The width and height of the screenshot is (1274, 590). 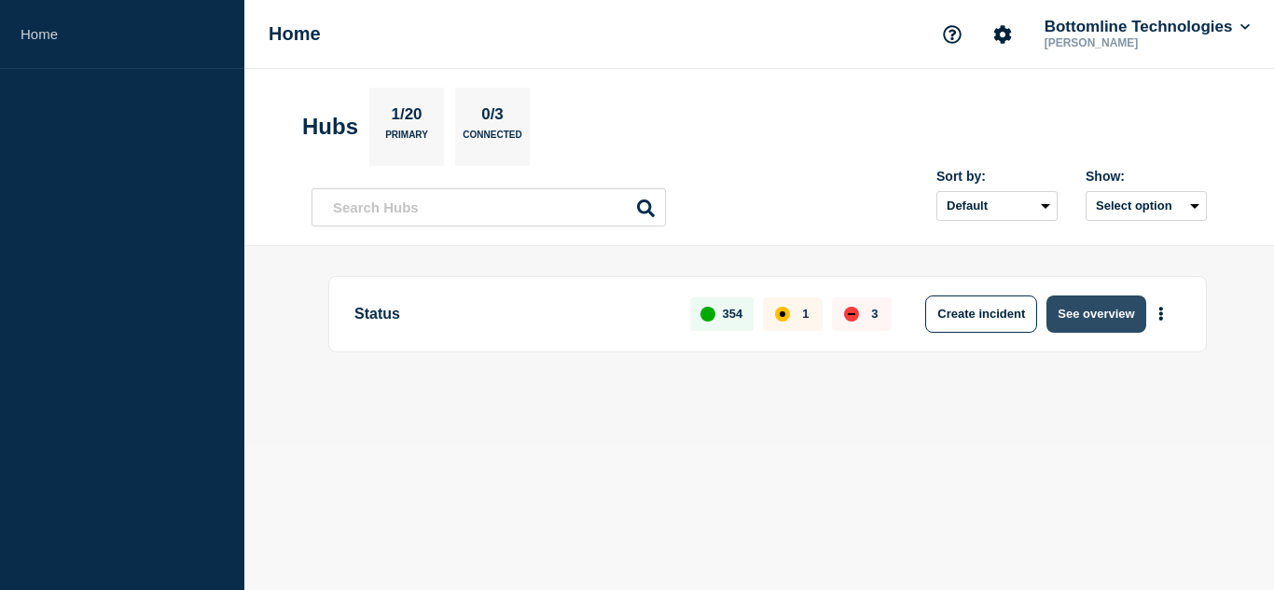 I want to click on div: down, so click(x=852, y=314).